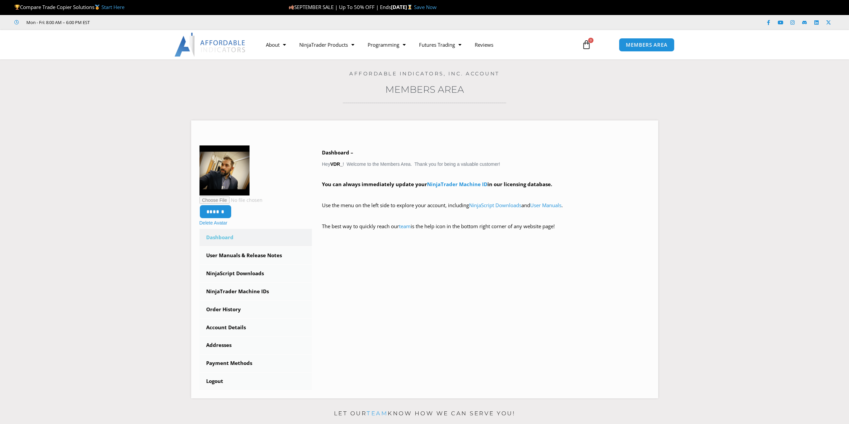 This screenshot has width=849, height=424. I want to click on a: NinjaTrader Machine ID, so click(457, 184).